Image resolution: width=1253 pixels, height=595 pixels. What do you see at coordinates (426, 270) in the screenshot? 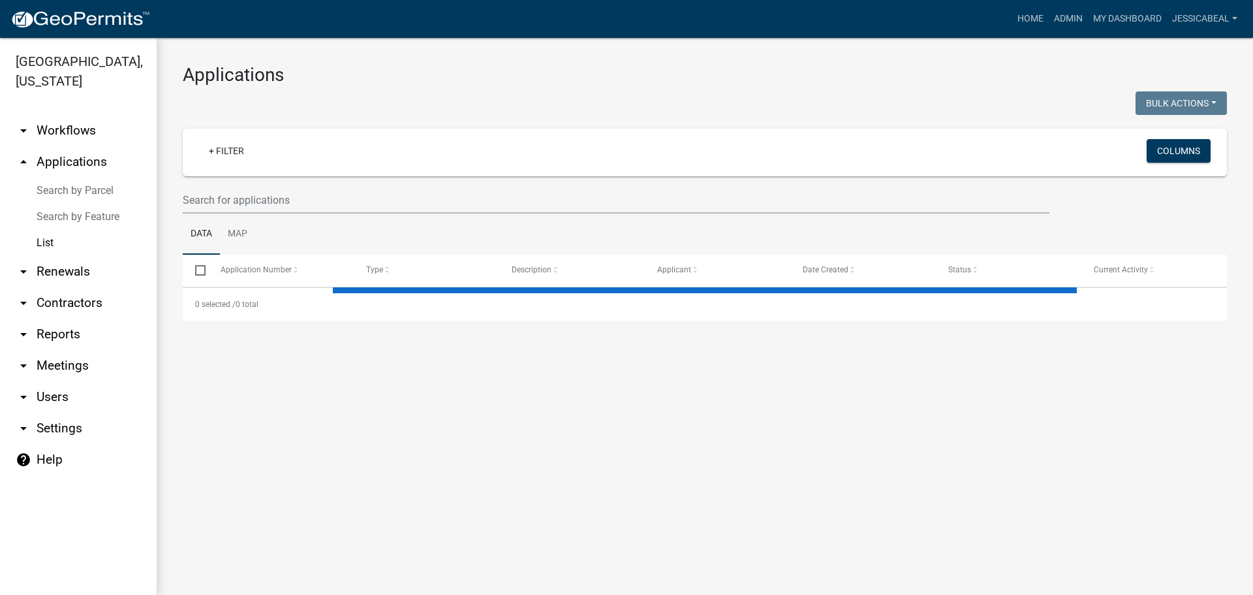
I see `datatable-header-cell: Type` at bounding box center [426, 270].